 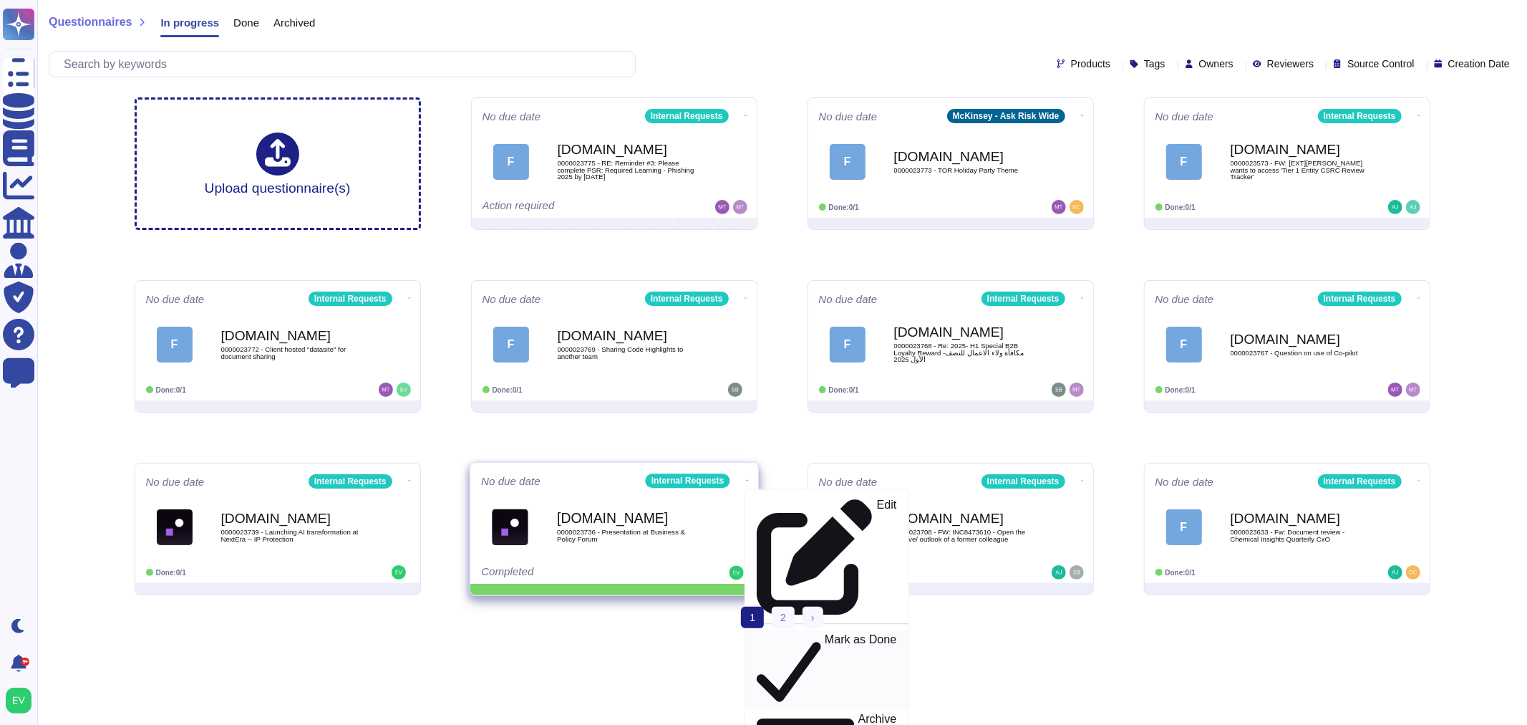 I want to click on p: Mark as Done, so click(x=860, y=670).